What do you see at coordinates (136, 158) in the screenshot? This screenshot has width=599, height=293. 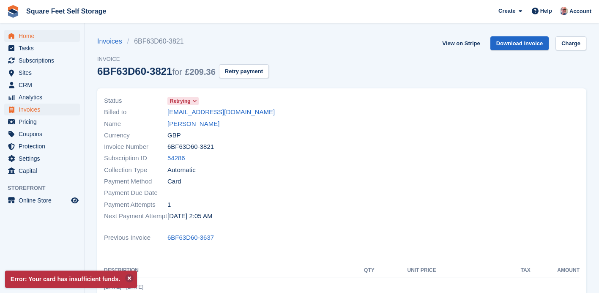 I see `span: Subscription ID` at bounding box center [136, 158].